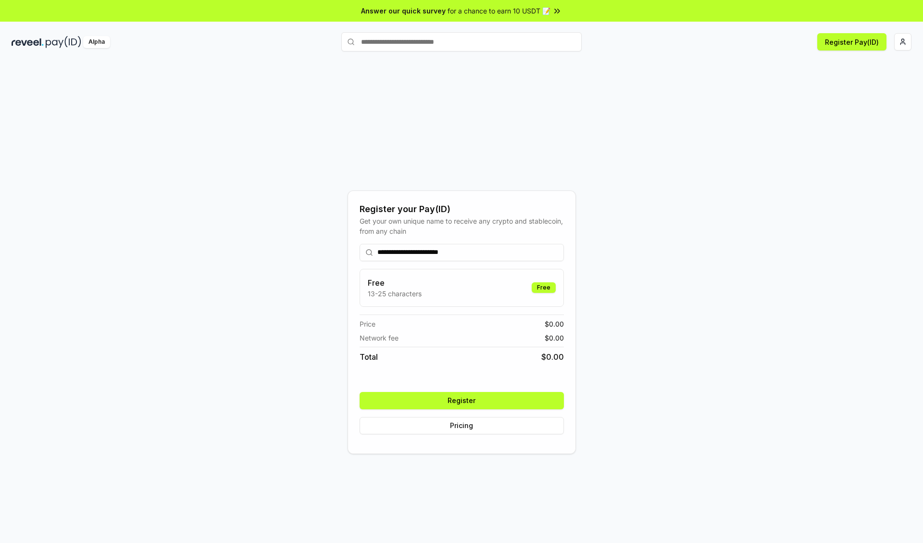 Image resolution: width=923 pixels, height=543 pixels. I want to click on img: pay_id, so click(63, 42).